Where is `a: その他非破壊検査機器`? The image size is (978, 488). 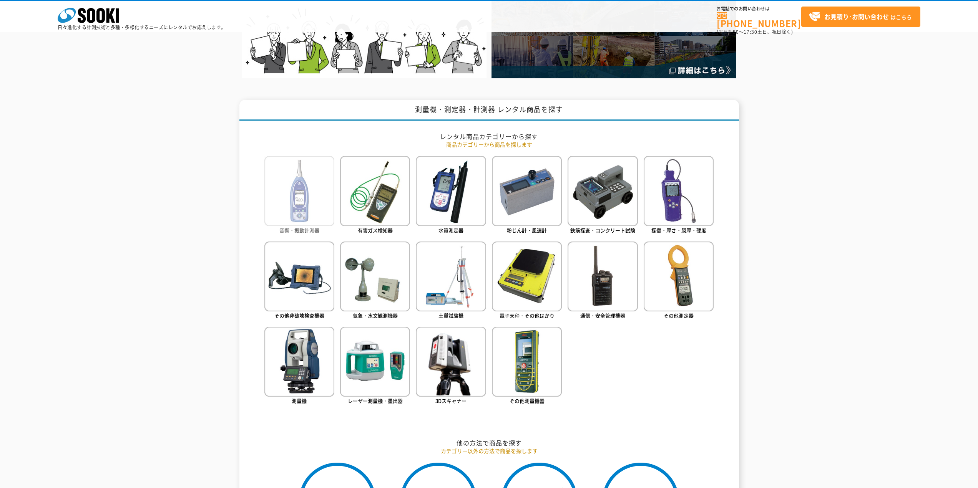
a: その他非破壊検査機器 is located at coordinates (299, 281).